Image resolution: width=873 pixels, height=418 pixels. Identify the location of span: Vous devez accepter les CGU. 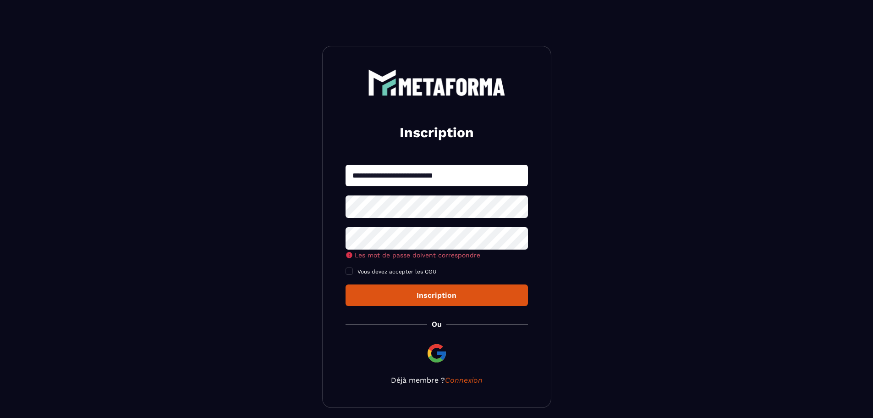
(397, 271).